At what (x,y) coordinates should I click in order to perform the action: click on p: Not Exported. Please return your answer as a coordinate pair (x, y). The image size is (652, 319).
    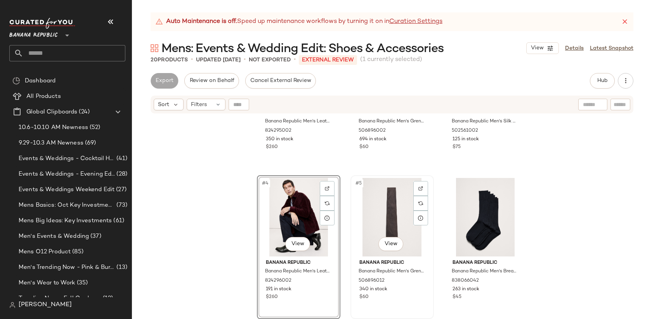
    Looking at the image, I should click on (270, 60).